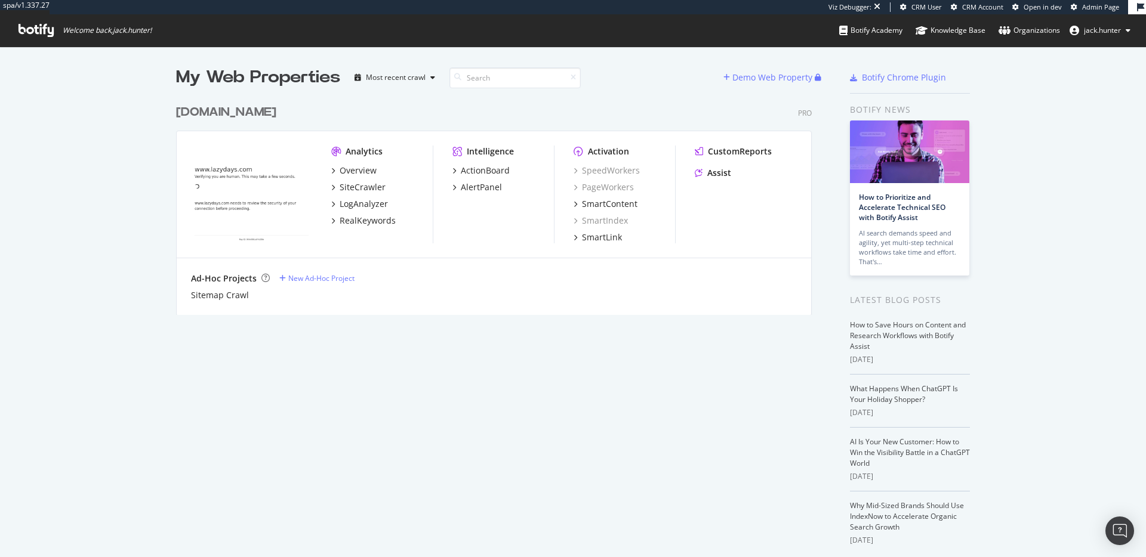  Describe the element at coordinates (597, 237) in the screenshot. I see `a: SmartLink` at that location.